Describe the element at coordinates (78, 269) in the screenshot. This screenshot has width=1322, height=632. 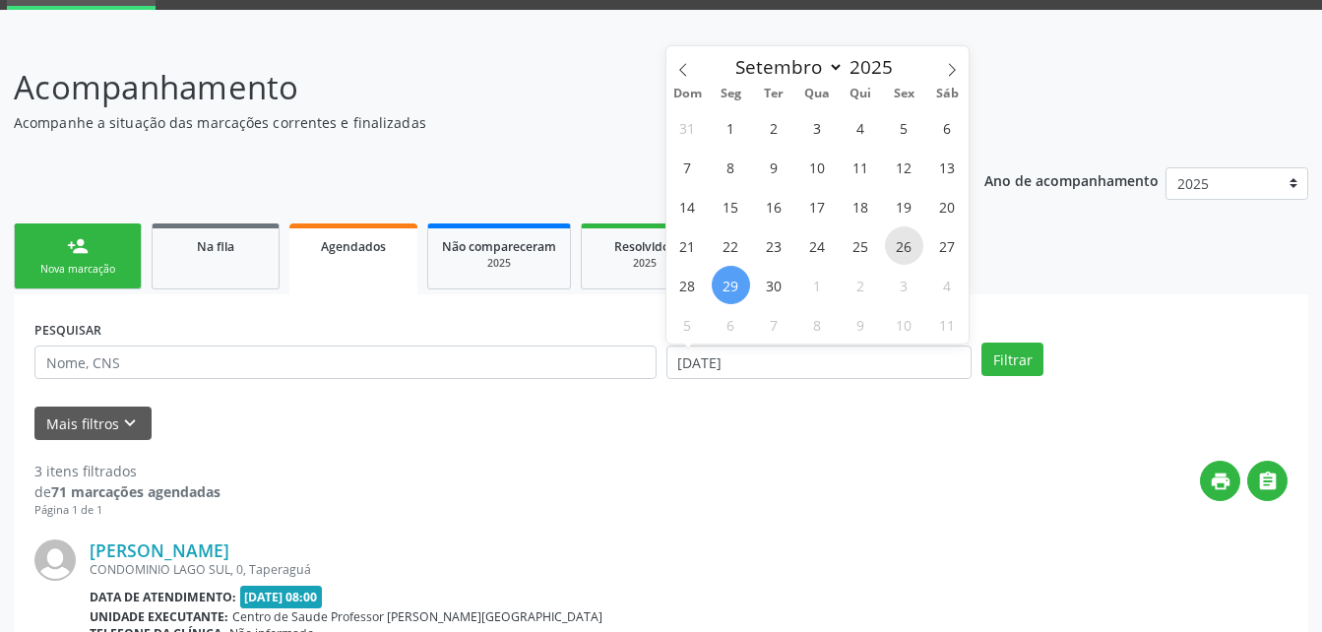
I see `div: Nova marcação` at that location.